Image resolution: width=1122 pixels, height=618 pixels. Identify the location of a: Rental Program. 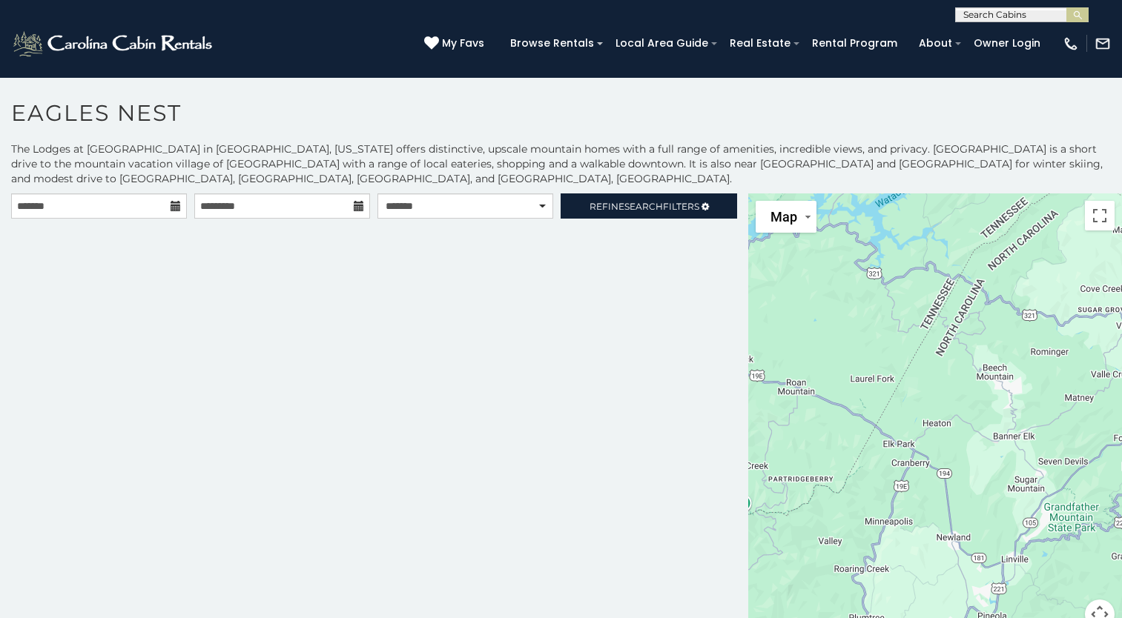
(854, 43).